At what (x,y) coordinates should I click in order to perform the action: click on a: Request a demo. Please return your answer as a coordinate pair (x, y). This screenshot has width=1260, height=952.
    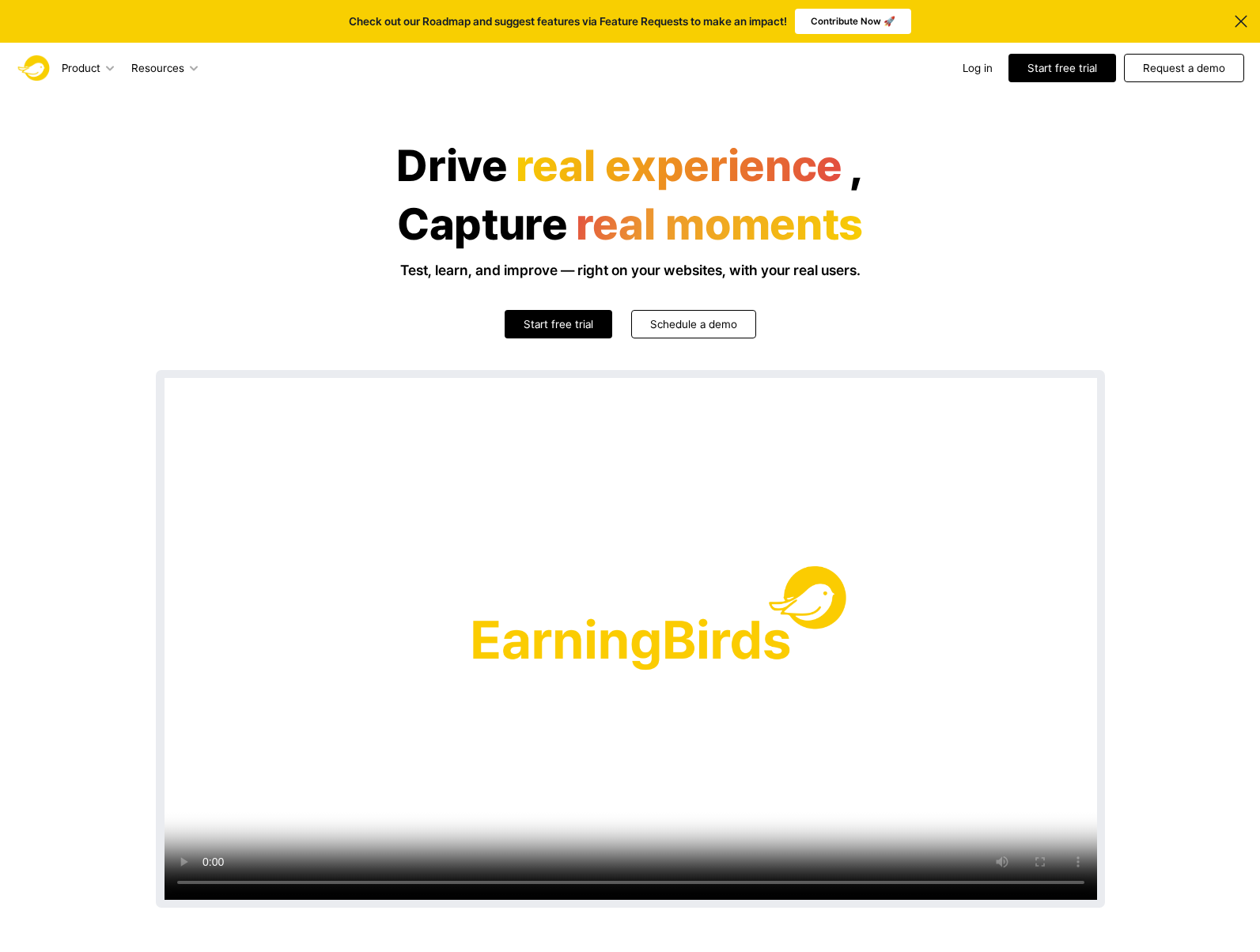
    Looking at the image, I should click on (1183, 68).